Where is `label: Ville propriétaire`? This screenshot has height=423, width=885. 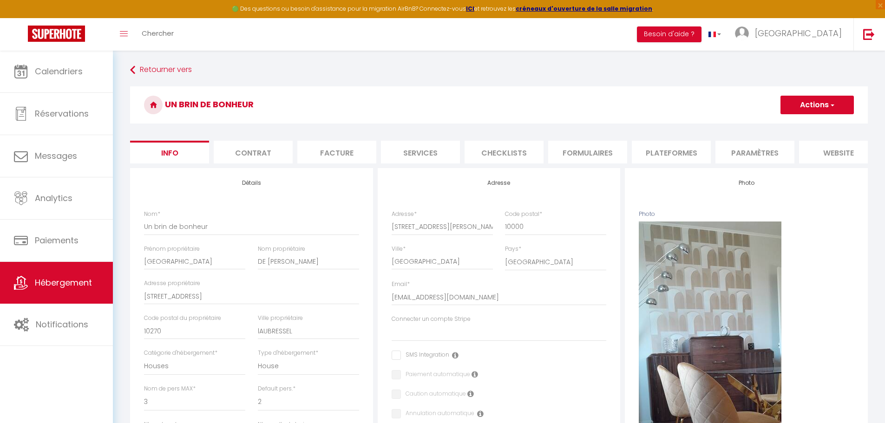 label: Ville propriétaire is located at coordinates (280, 318).